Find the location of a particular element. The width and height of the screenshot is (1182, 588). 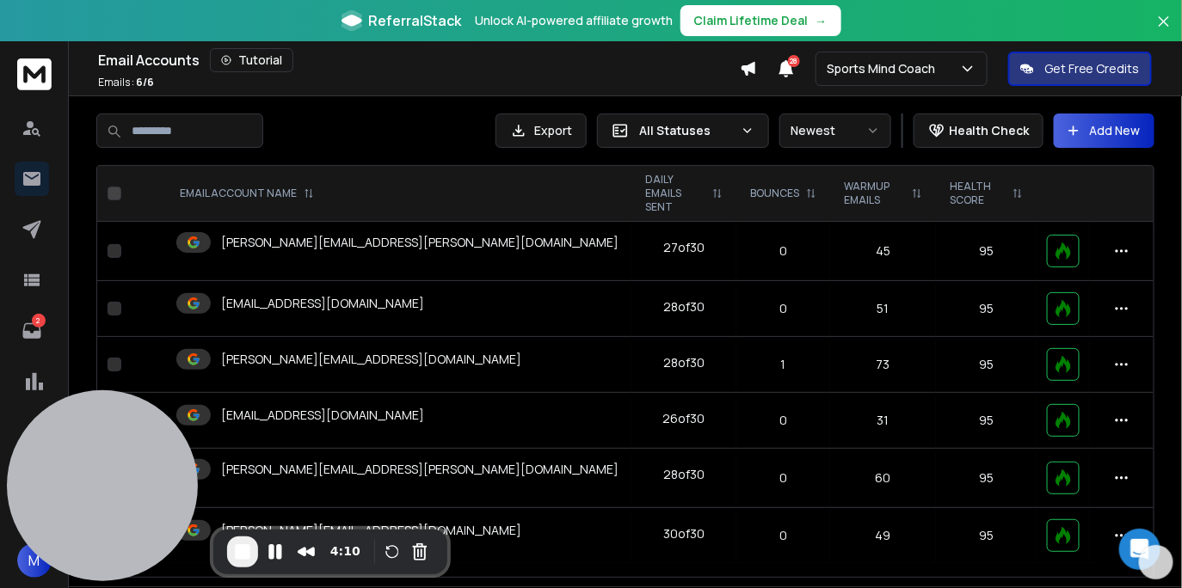

td: 45 is located at coordinates (882, 251).